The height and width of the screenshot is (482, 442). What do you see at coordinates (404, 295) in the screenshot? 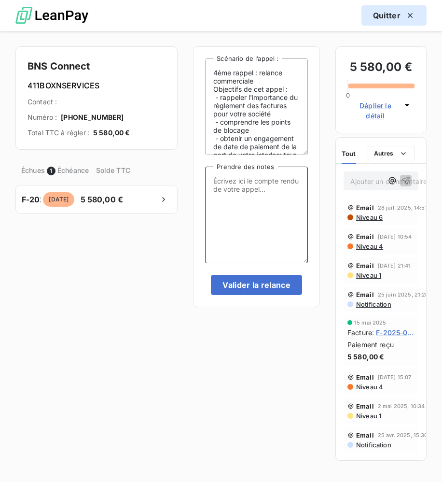
I see `span: 25 juin 2025, 21:28` at bounding box center [404, 295].